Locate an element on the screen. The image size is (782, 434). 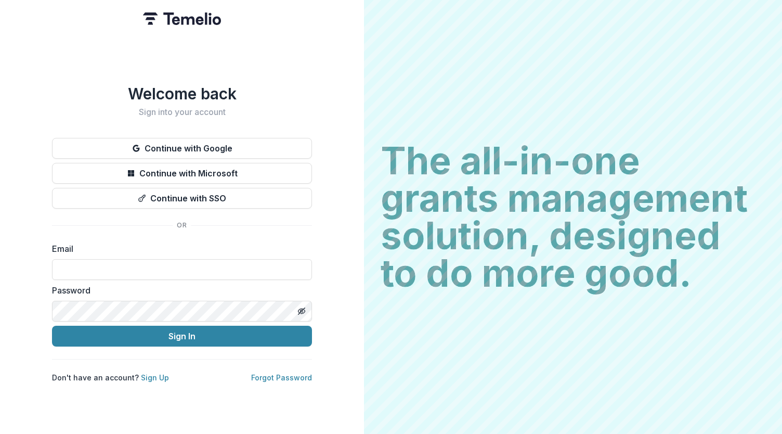
label: Password is located at coordinates (179, 290).